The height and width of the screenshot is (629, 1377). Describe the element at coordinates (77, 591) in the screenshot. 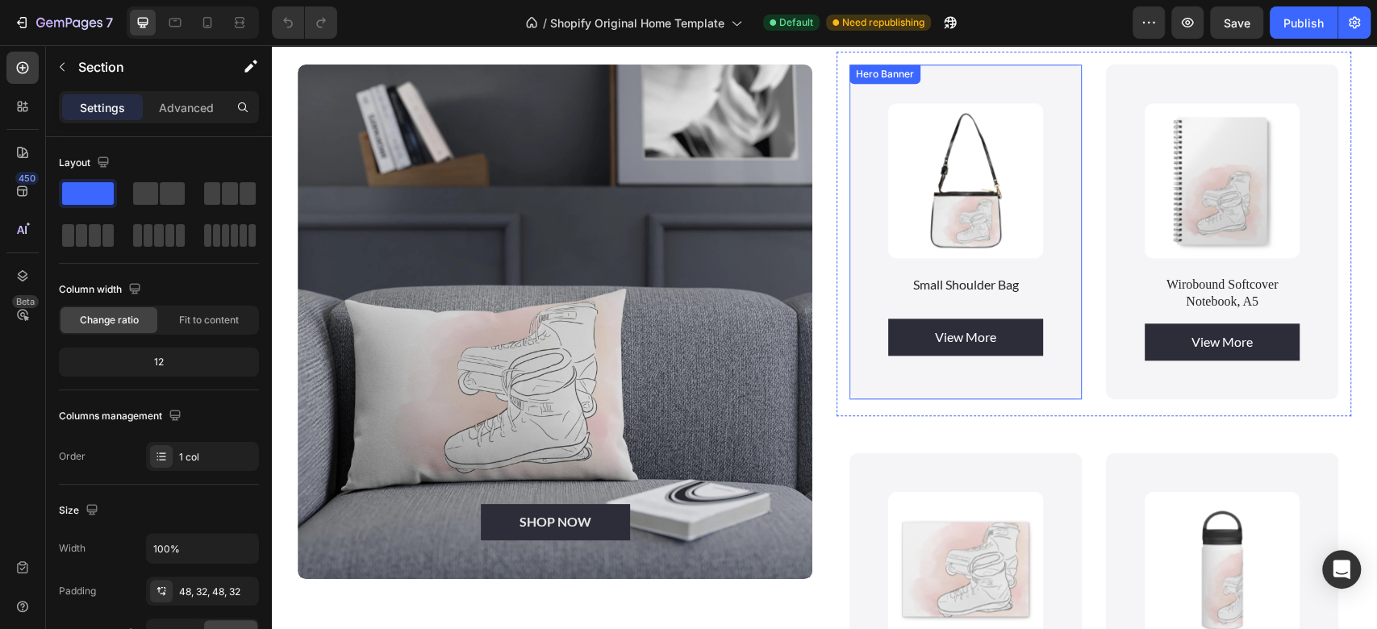

I see `div: Padding` at that location.